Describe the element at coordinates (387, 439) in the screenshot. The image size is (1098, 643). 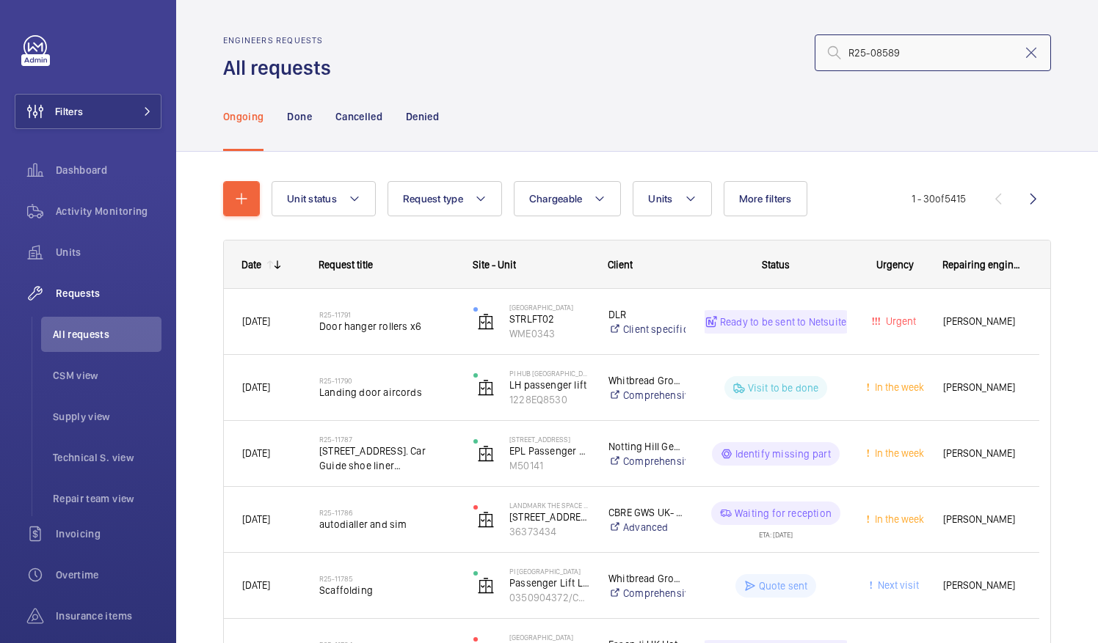
I see `h2: R25-11787` at that location.